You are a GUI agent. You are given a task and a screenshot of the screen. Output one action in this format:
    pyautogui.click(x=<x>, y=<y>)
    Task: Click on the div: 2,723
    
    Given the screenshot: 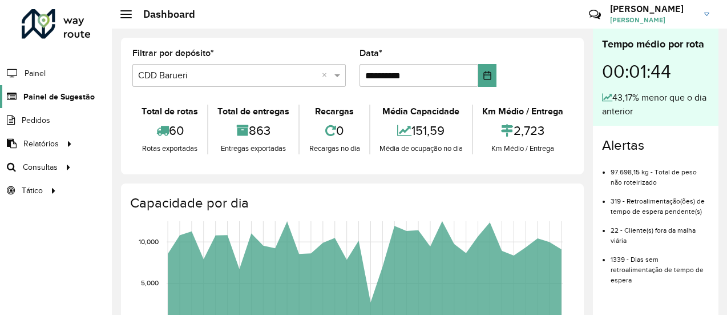 What is the action you would take?
    pyautogui.click(x=523, y=130)
    